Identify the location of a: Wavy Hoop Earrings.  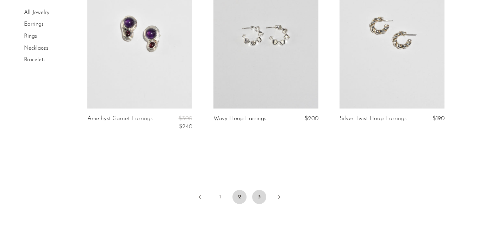
(240, 119).